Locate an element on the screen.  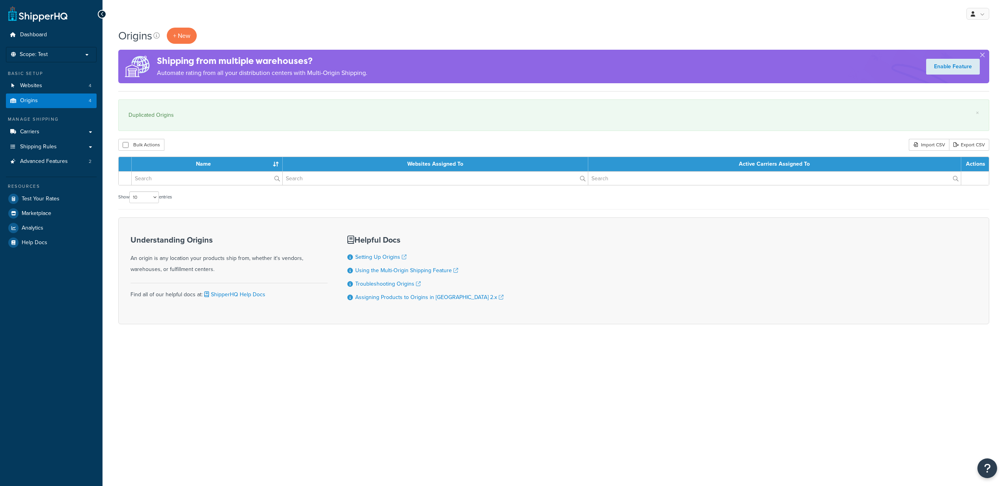
span: Shipping Rules is located at coordinates (38, 147).